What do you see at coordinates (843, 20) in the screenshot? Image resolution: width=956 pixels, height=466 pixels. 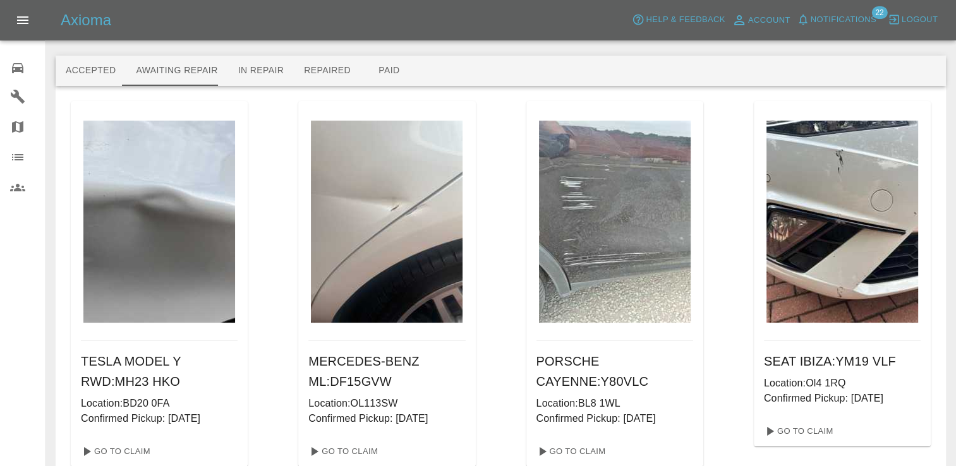 I see `span: Notifications` at bounding box center [843, 20].